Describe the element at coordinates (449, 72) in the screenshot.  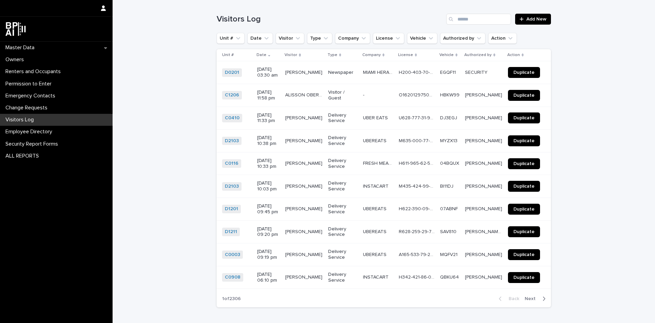
I see `p: EGQF11` at that location.